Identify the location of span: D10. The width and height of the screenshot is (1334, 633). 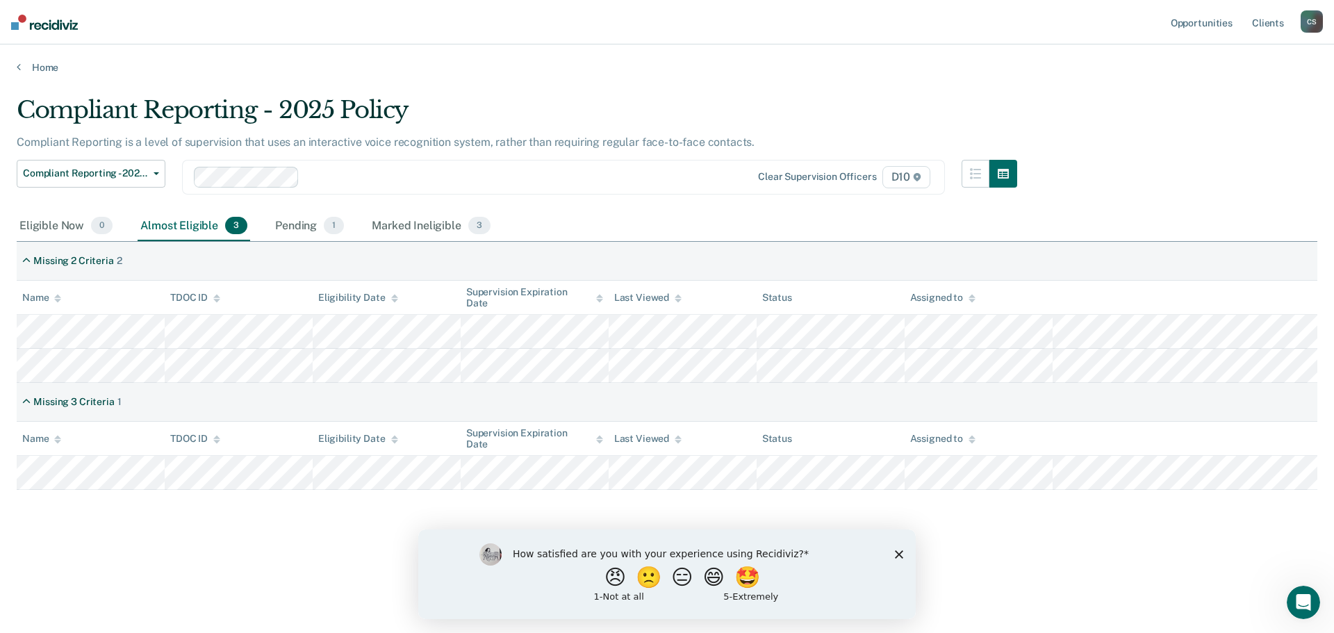
(906, 177).